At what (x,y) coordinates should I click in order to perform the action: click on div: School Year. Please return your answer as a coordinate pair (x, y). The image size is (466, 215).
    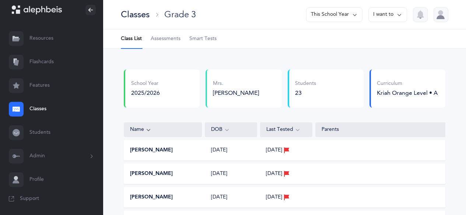
    Looking at the image, I should click on (145, 84).